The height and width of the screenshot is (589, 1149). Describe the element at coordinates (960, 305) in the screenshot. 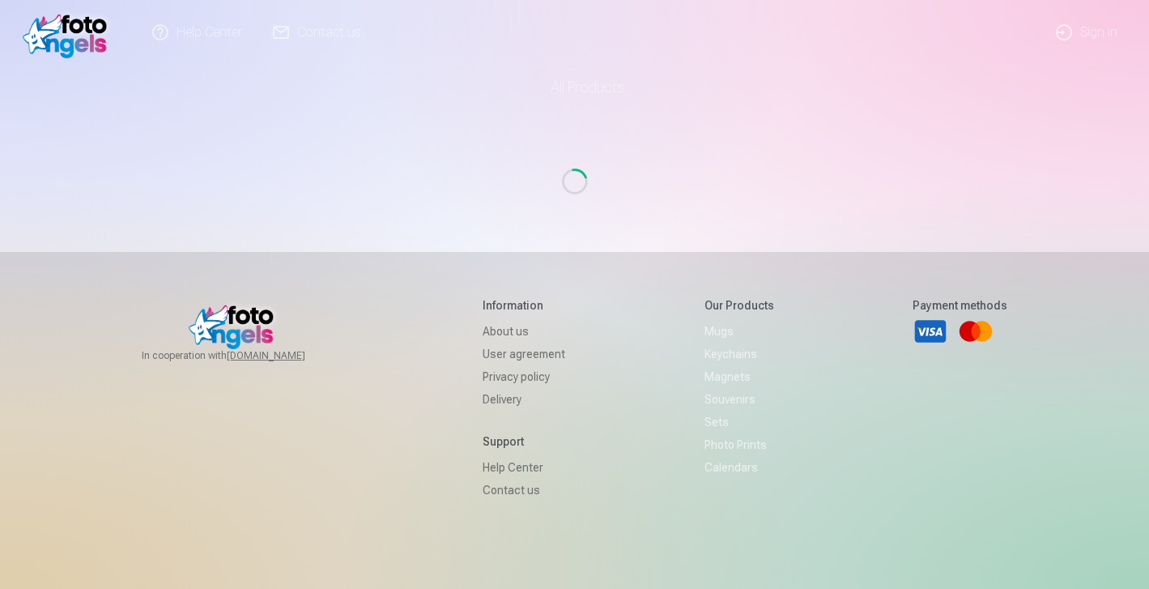

I see `h5: Payment methods` at that location.